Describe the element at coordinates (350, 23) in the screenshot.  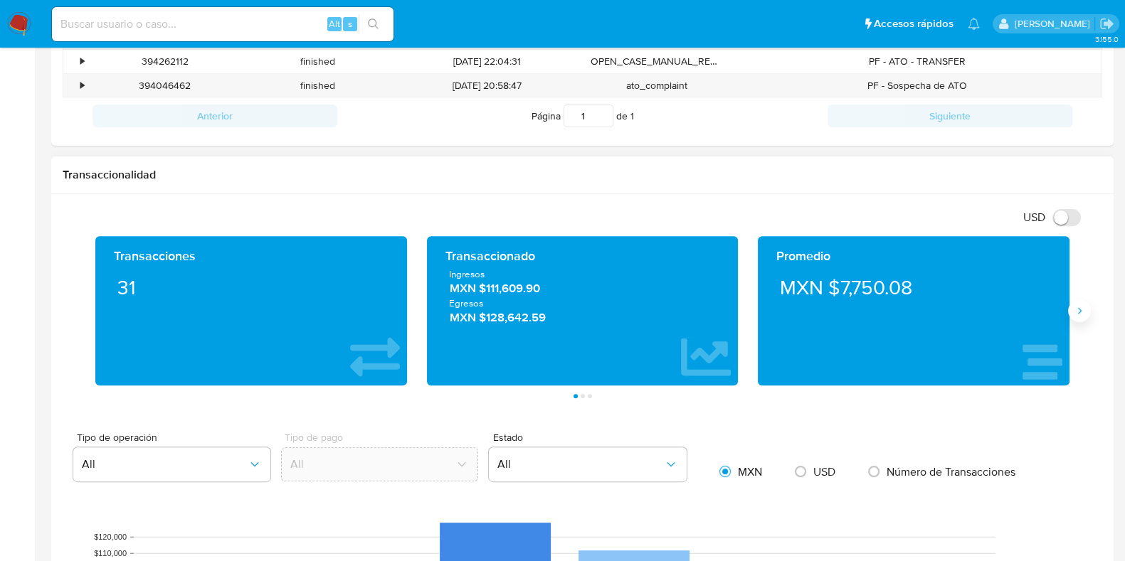
I see `span: s` at that location.